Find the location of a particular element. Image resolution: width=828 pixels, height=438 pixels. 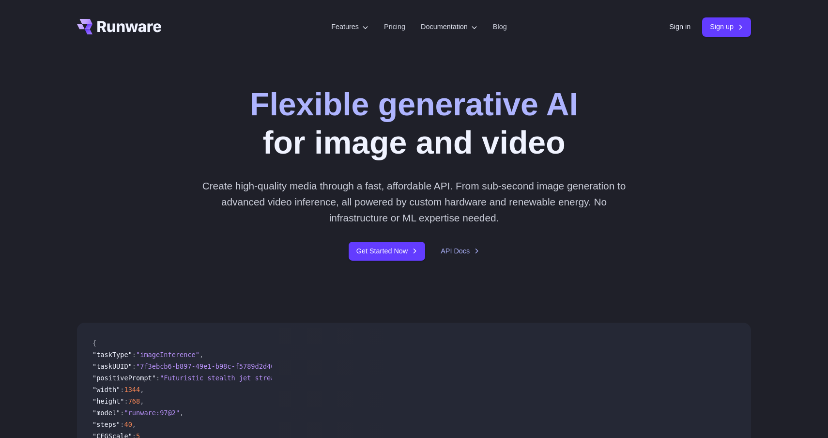

span: "steps" is located at coordinates (106, 424).